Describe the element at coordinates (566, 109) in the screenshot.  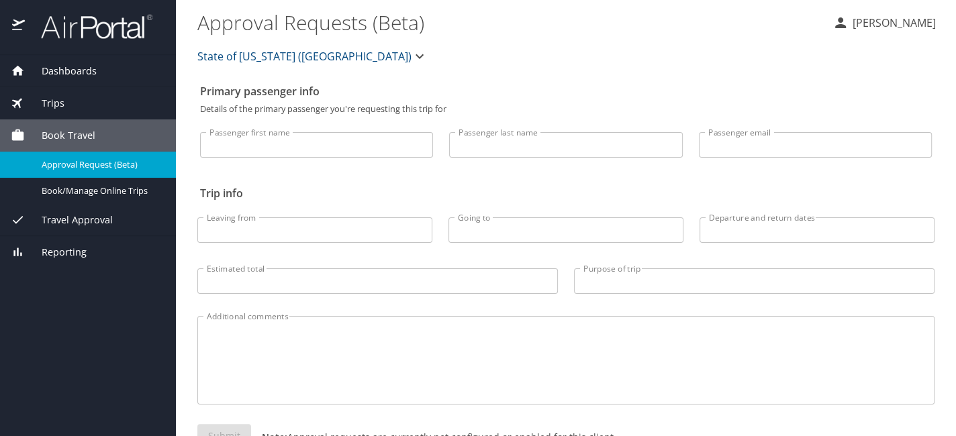
I see `p: Details of the primary passenger you're requesting this trip for` at that location.